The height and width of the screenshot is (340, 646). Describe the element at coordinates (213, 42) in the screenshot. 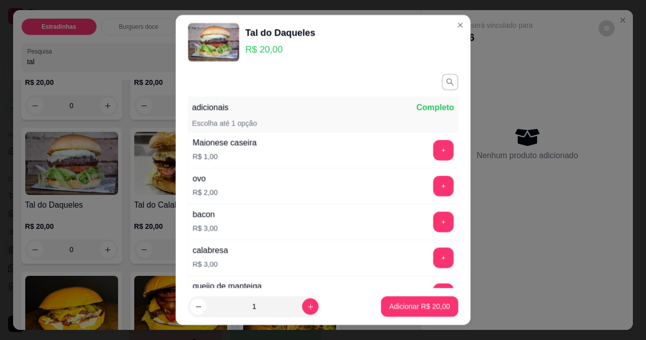

I see `img: product-image` at that location.